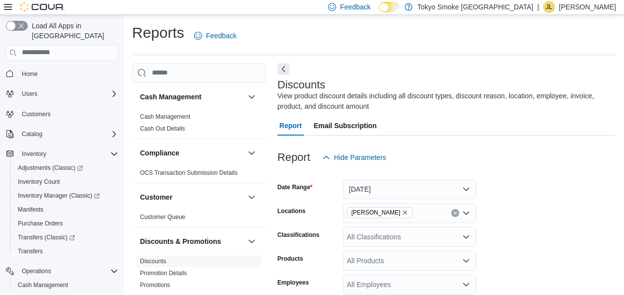 Image resolution: width=624 pixels, height=295 pixels. Describe the element at coordinates (158, 33) in the screenshot. I see `h1: Reports` at that location.